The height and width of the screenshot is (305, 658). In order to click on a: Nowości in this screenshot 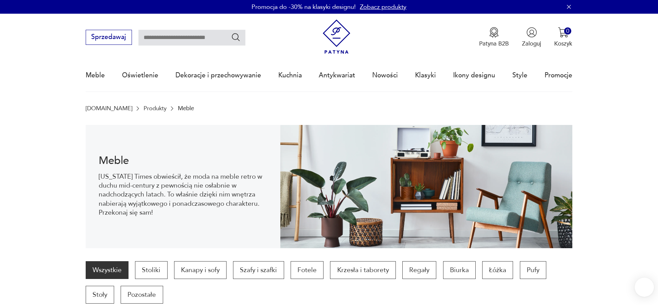, I will do `click(385, 75)`.